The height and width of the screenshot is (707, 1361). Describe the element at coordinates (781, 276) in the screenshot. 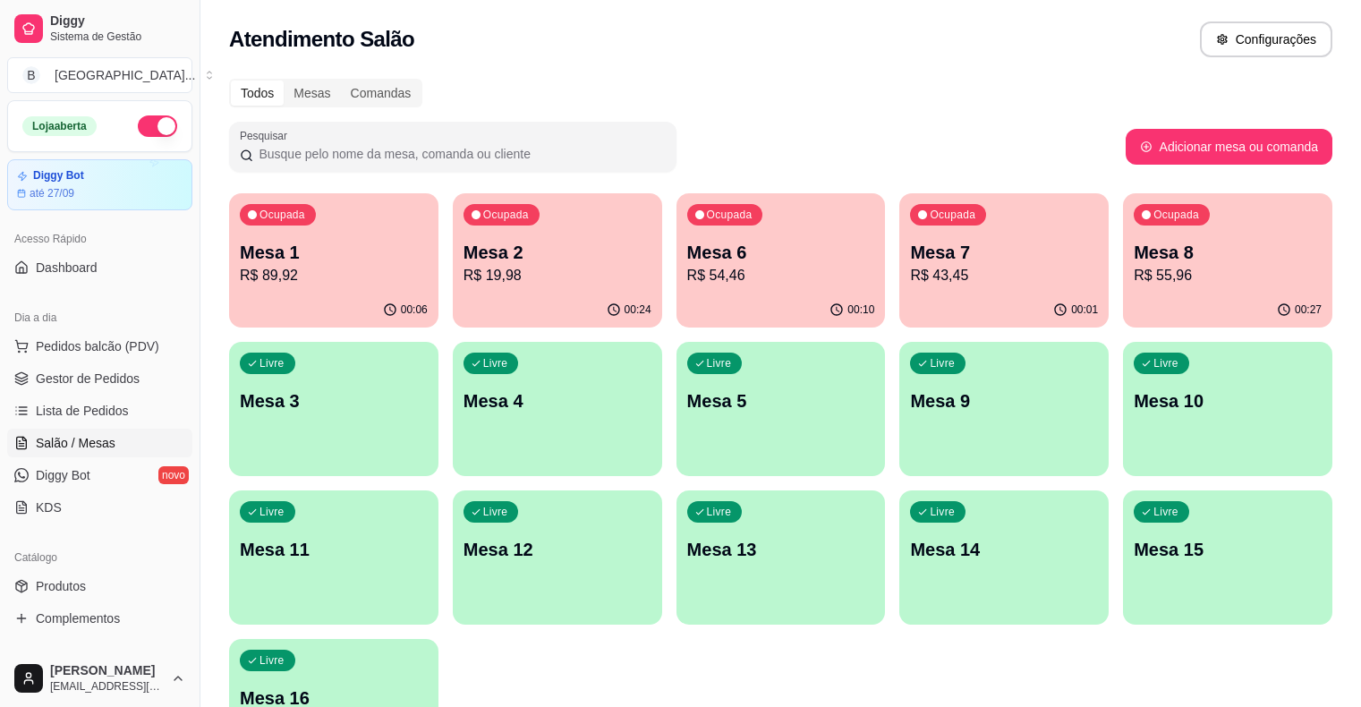

I see `p: R$ 54,46` at that location.